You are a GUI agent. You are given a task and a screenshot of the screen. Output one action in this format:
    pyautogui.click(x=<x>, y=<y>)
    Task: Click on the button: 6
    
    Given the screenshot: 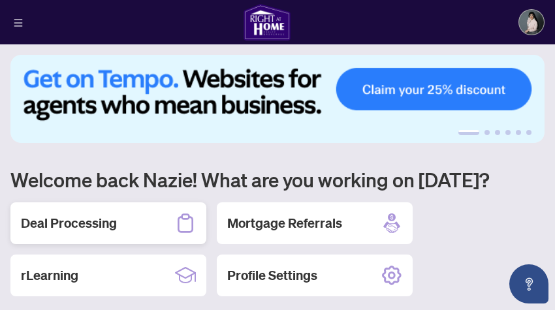 What is the action you would take?
    pyautogui.click(x=529, y=132)
    